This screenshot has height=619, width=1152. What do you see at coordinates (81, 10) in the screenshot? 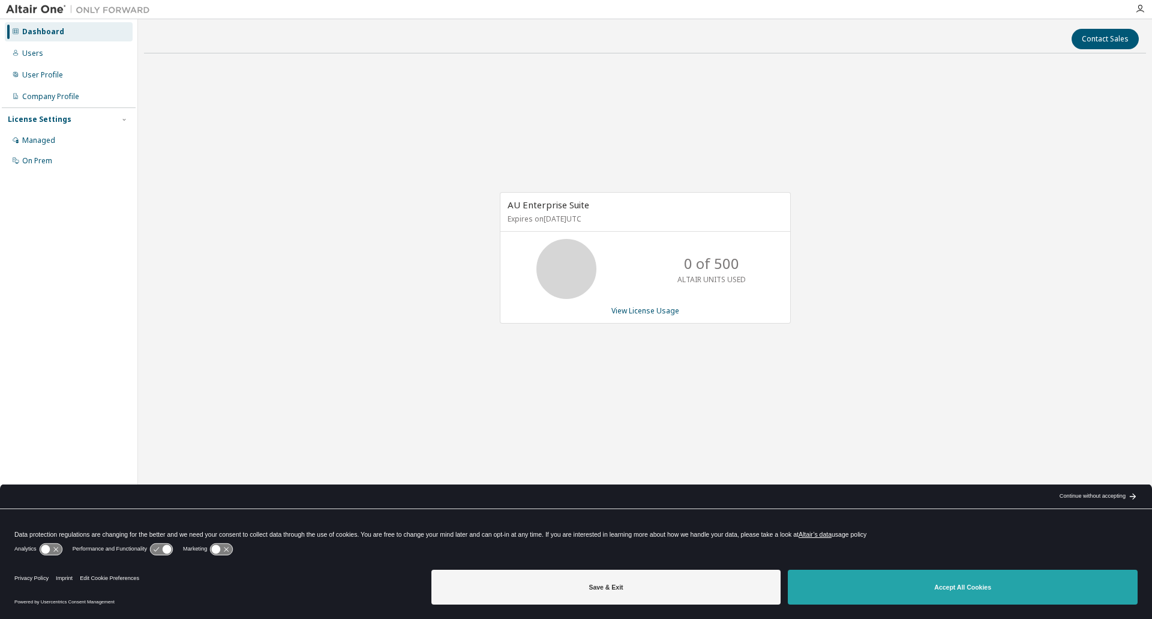
I see `img: Altair One` at bounding box center [81, 10].